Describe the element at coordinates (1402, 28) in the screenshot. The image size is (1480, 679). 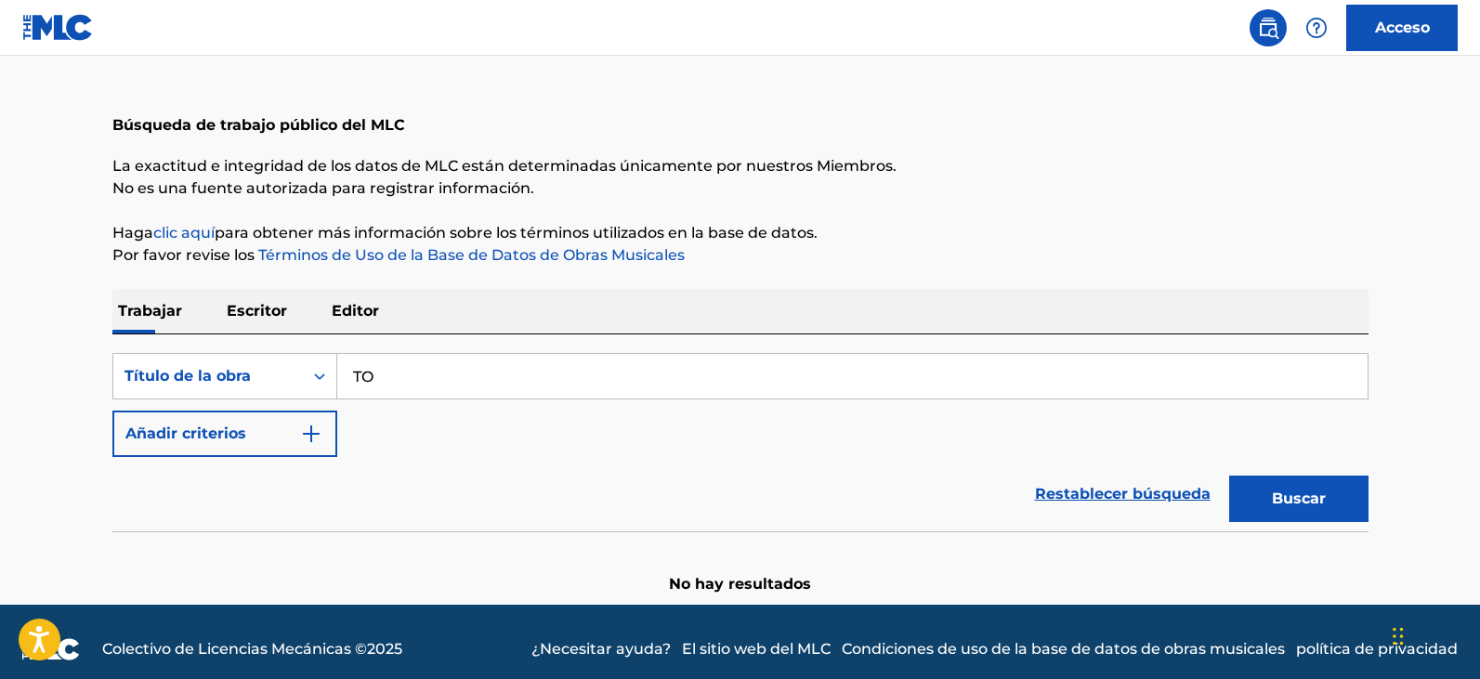
I see `a: Acceso` at that location.